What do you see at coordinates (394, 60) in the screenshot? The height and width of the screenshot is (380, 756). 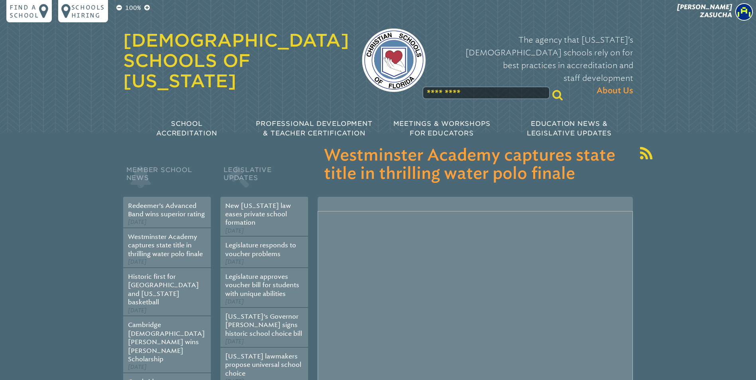 I see `img: csf-logo-web-colors.png` at bounding box center [394, 60].